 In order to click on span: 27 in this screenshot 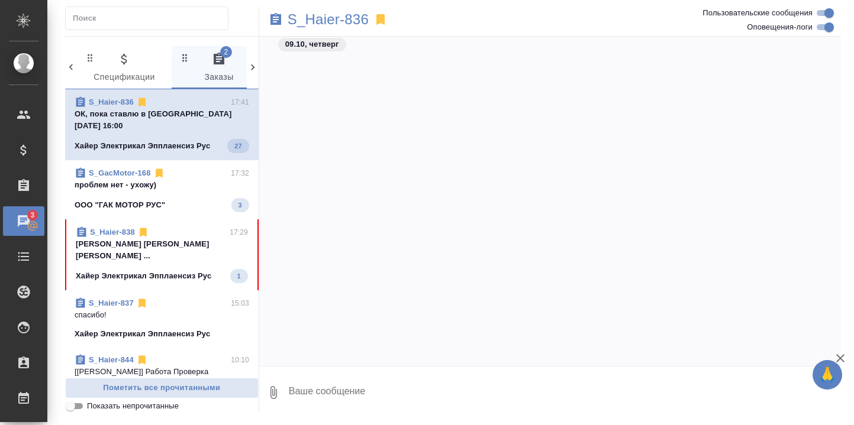, I will do `click(238, 146)`.